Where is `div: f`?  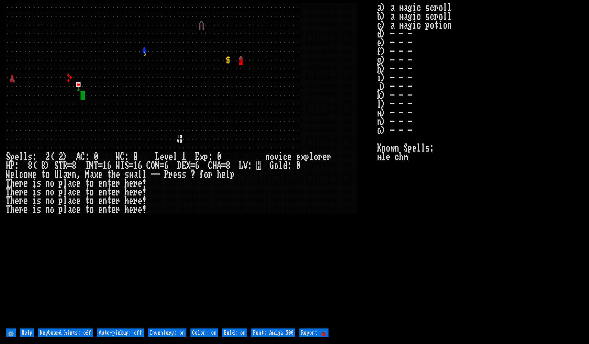
div: f is located at coordinates (201, 175).